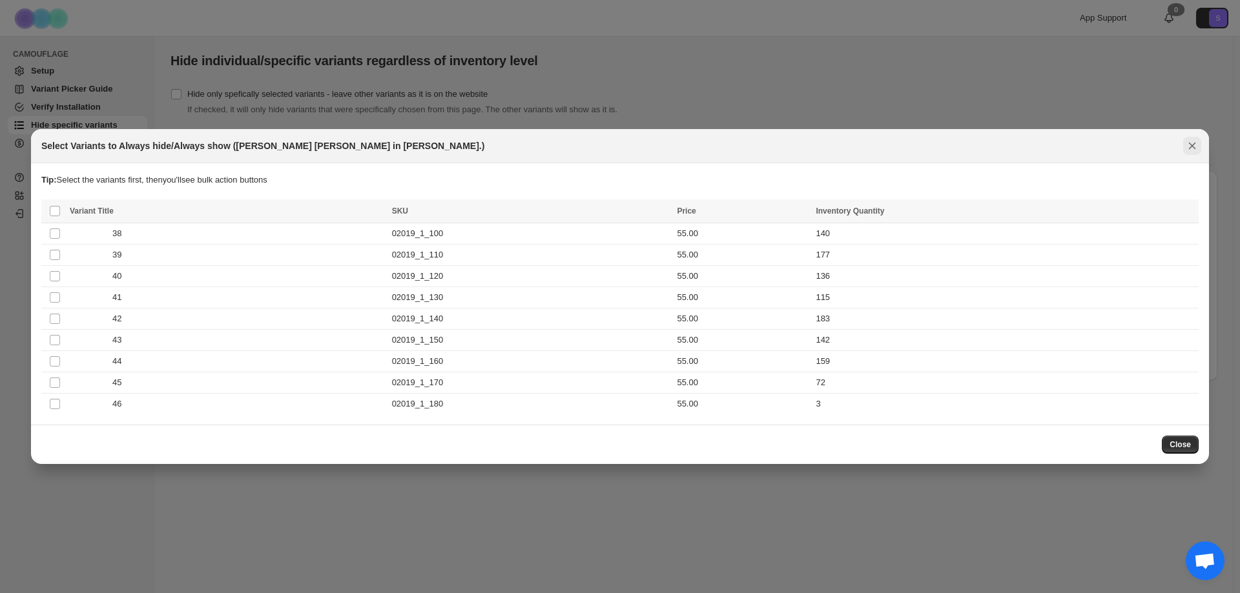  Describe the element at coordinates (1005, 234) in the screenshot. I see `td: 140` at that location.